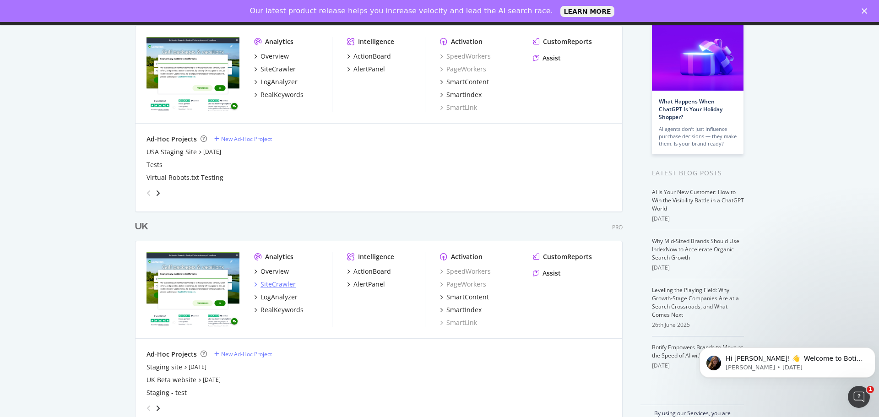 The height and width of the screenshot is (417, 879). Describe the element at coordinates (164, 367) in the screenshot. I see `a: Staging site` at that location.